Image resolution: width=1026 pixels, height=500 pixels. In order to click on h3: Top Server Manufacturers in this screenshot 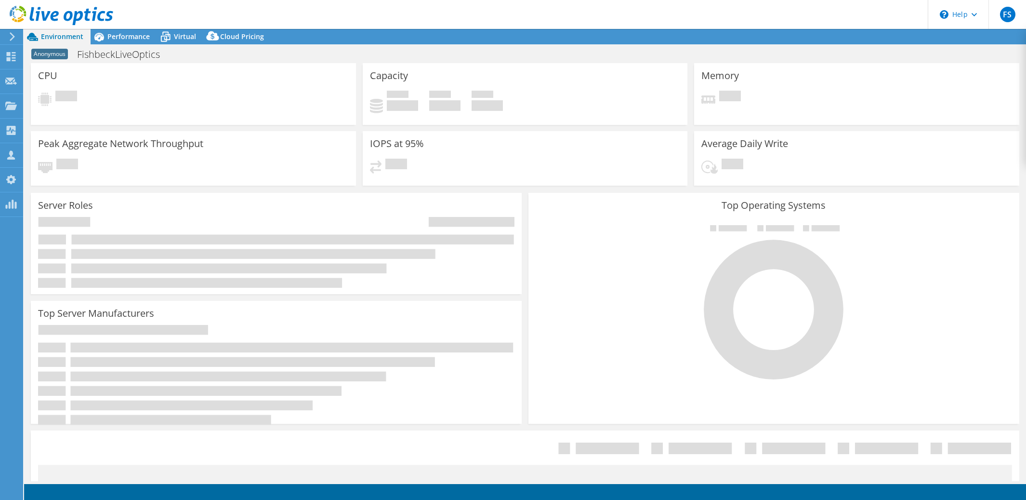, I will do `click(96, 313)`.